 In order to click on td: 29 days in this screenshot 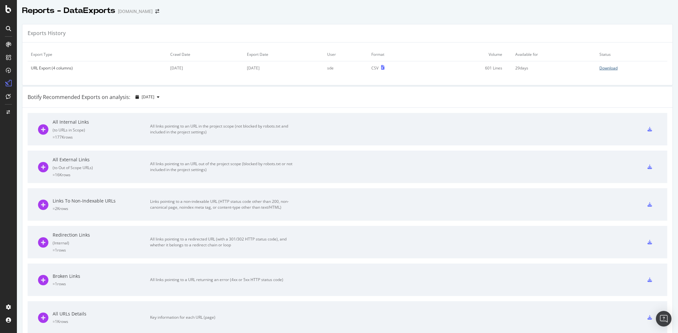, I will do `click(554, 68)`.